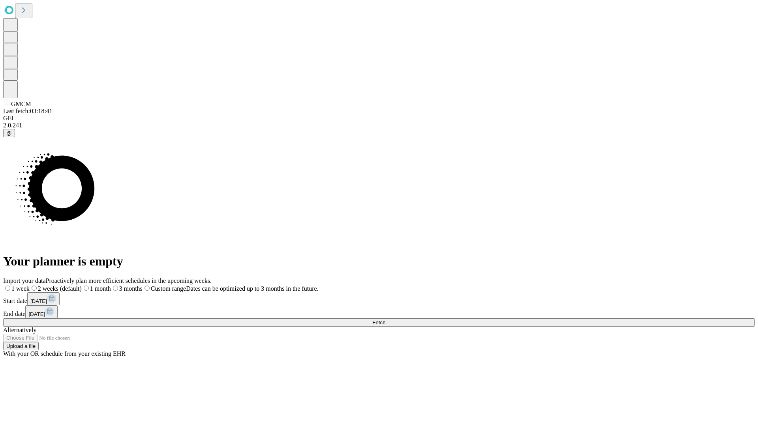  I want to click on span: Alternatively, so click(20, 330).